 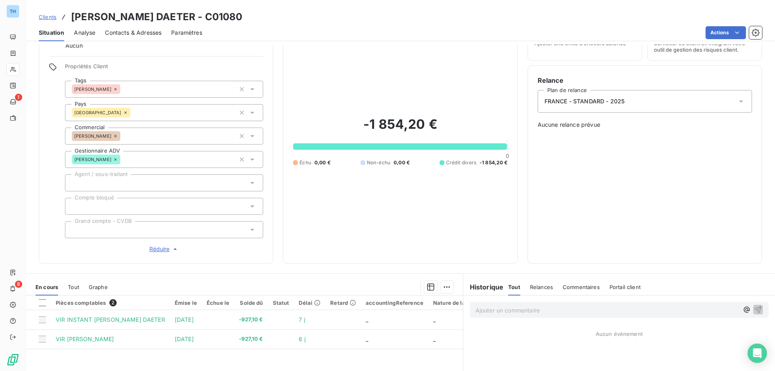 I want to click on span: Portail client, so click(x=625, y=287).